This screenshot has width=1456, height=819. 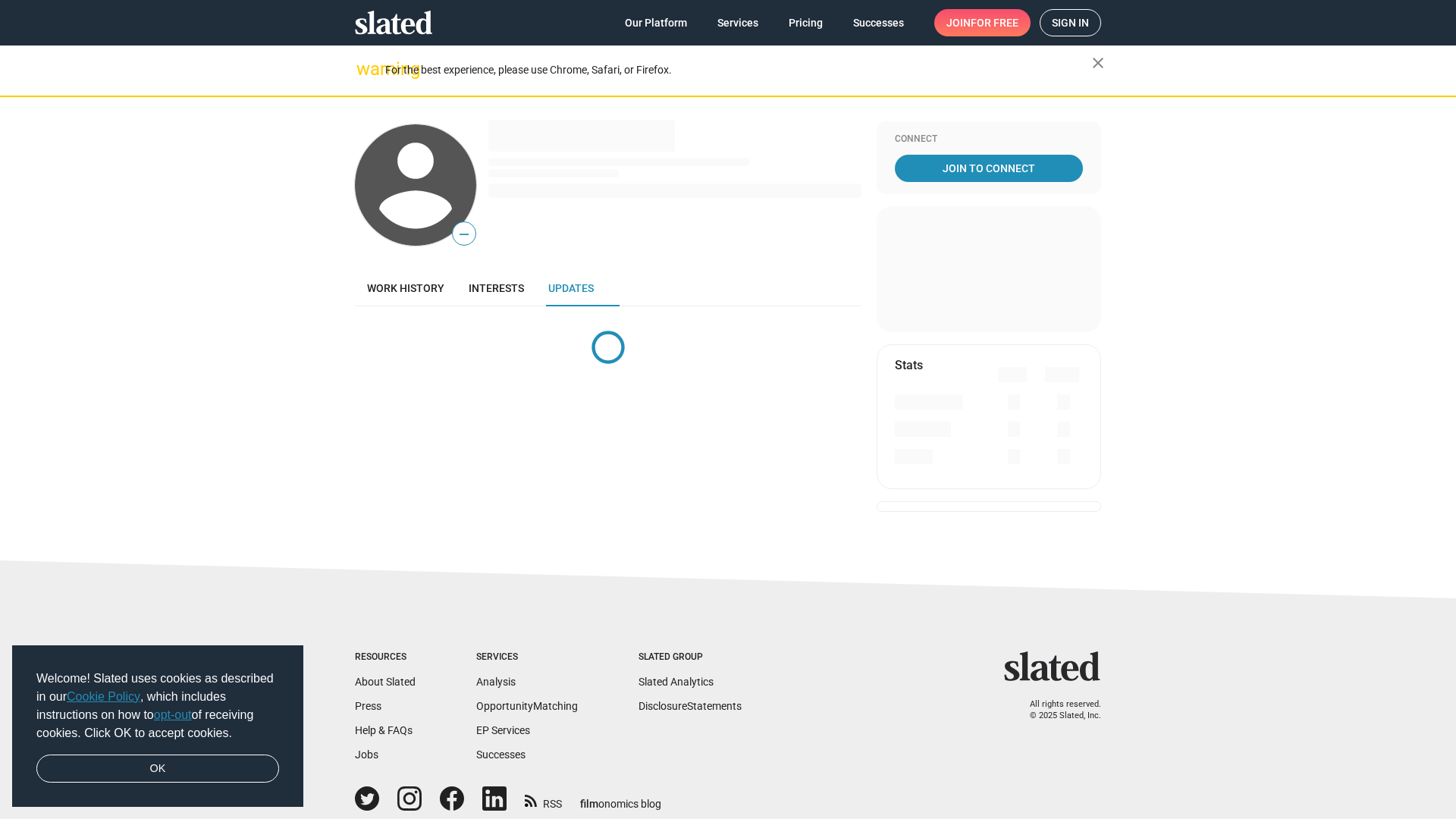 What do you see at coordinates (589, 804) in the screenshot?
I see `span: film` at bounding box center [589, 804].